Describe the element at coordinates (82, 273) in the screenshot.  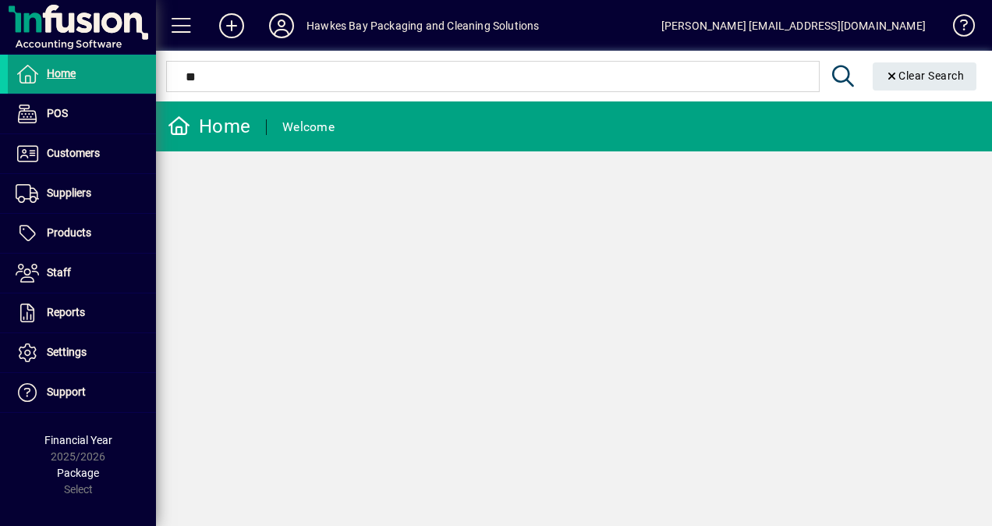
I see `a: Staff` at that location.